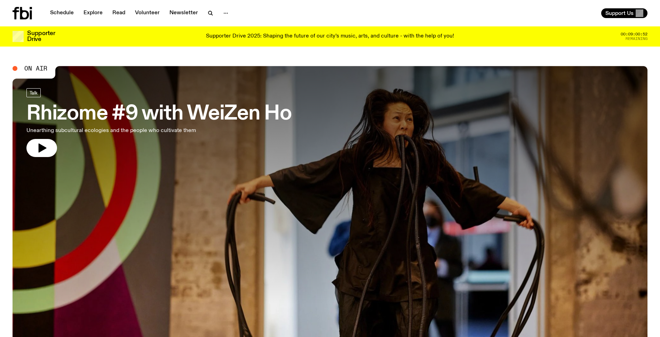 This screenshot has height=337, width=660. I want to click on p: Supporter Drive 2025: Shaping the future of our city’s music, arts, and culture - with the help o..., so click(330, 37).